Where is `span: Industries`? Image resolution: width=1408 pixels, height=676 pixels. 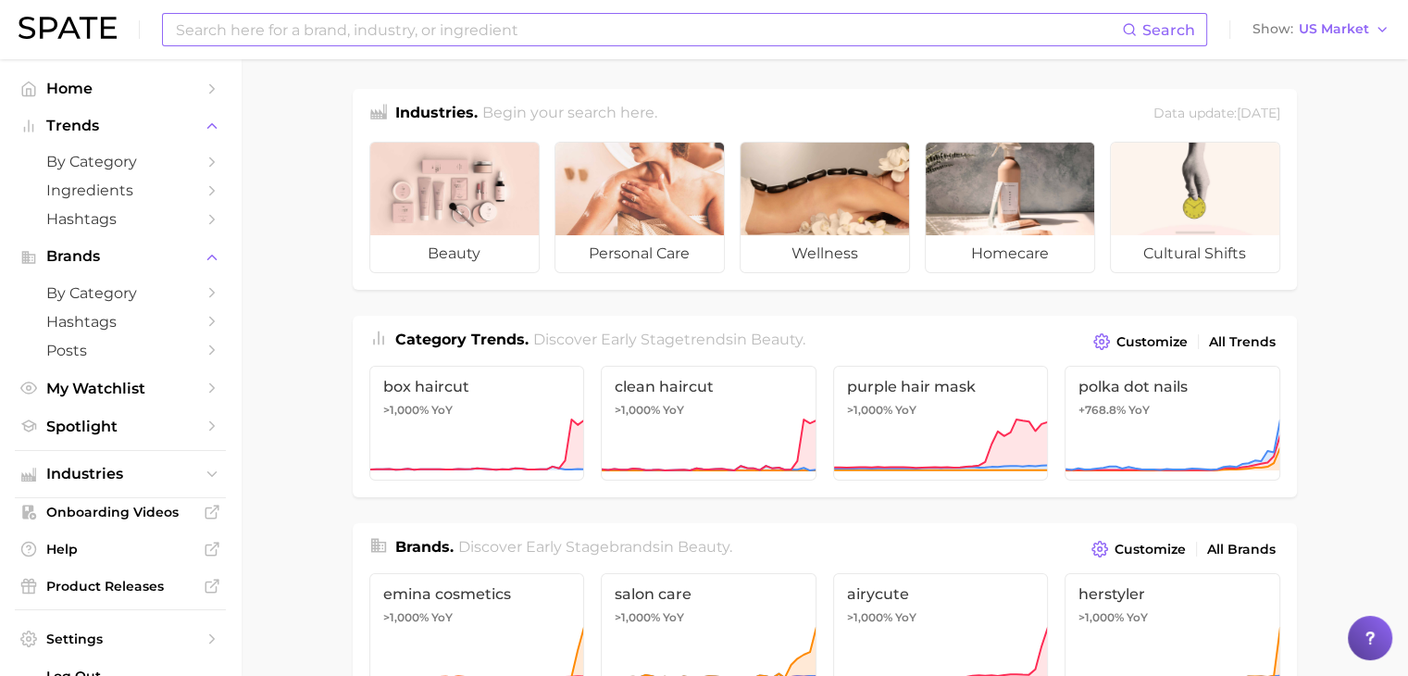
span: Industries is located at coordinates (120, 474).